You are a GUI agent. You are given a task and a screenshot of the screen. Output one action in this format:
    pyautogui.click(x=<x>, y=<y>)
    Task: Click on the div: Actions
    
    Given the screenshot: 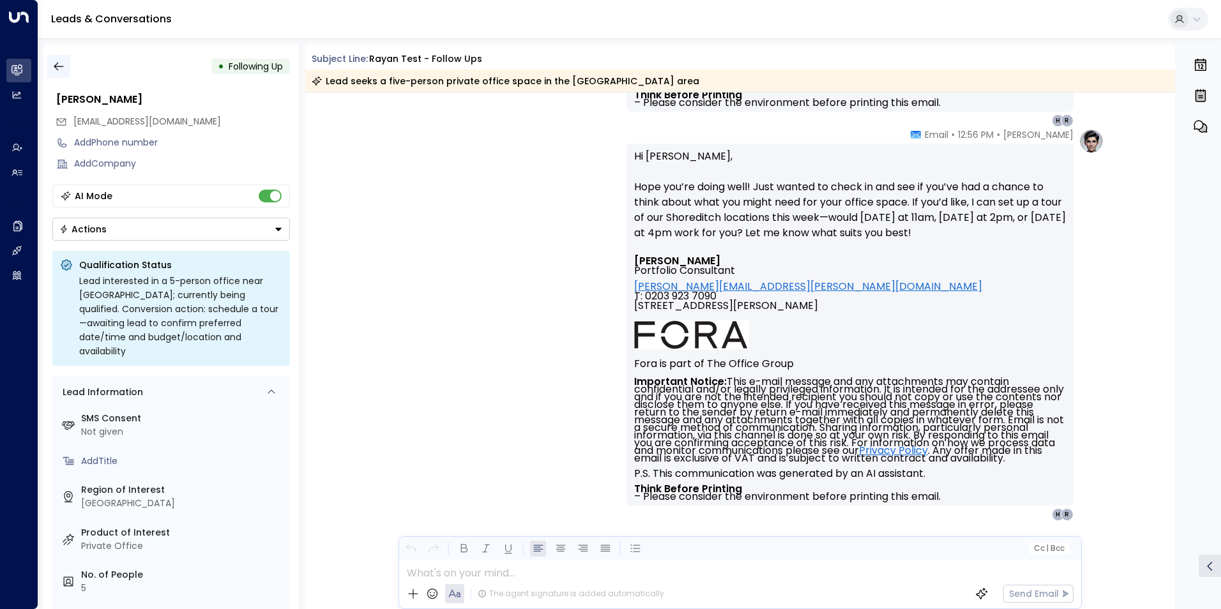 What is the action you would take?
    pyautogui.click(x=83, y=229)
    